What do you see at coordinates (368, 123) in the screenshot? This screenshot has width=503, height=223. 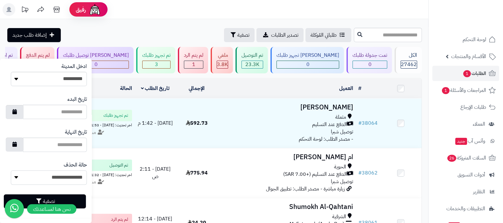 I see `a: #38064` at bounding box center [368, 123].